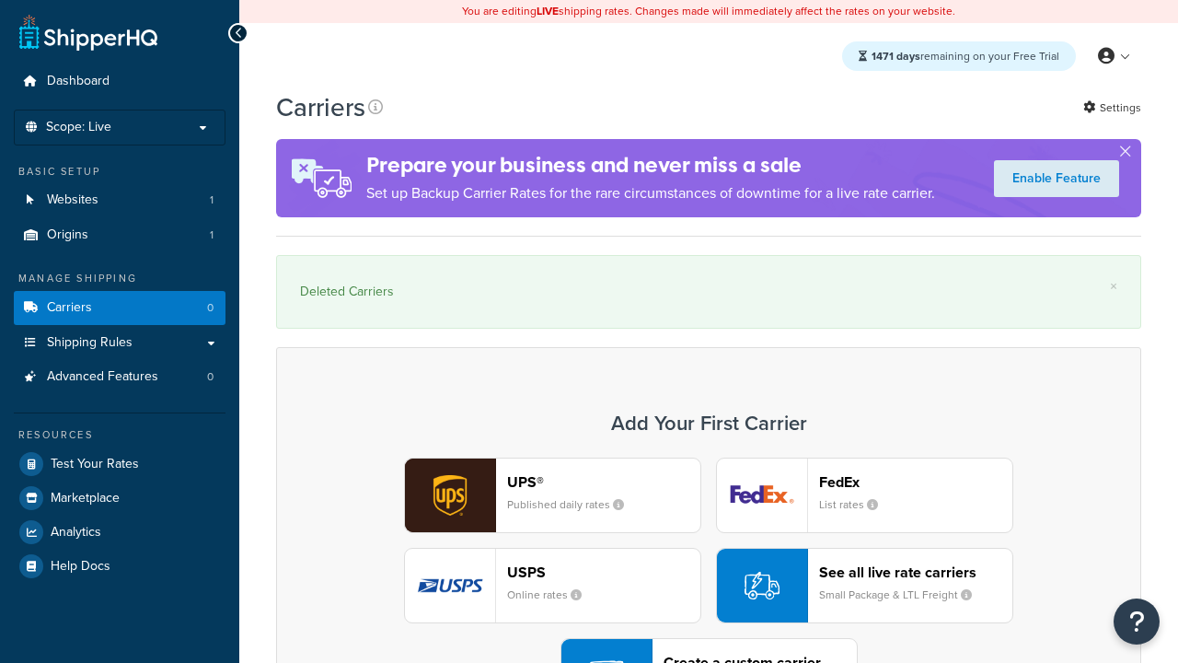 The image size is (1178, 663). I want to click on img: usps logo, so click(450, 585).